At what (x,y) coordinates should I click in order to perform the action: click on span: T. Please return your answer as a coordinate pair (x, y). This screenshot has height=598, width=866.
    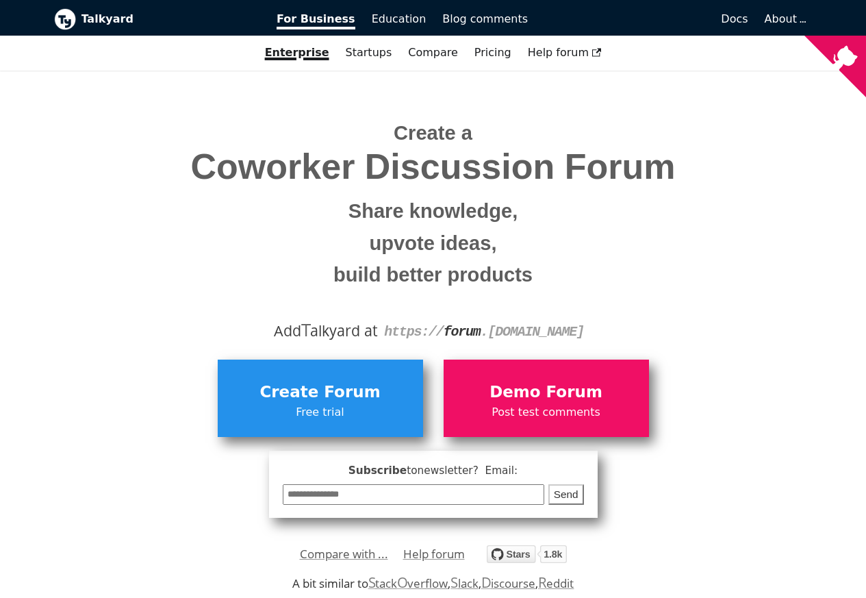
    Looking at the image, I should click on (306, 329).